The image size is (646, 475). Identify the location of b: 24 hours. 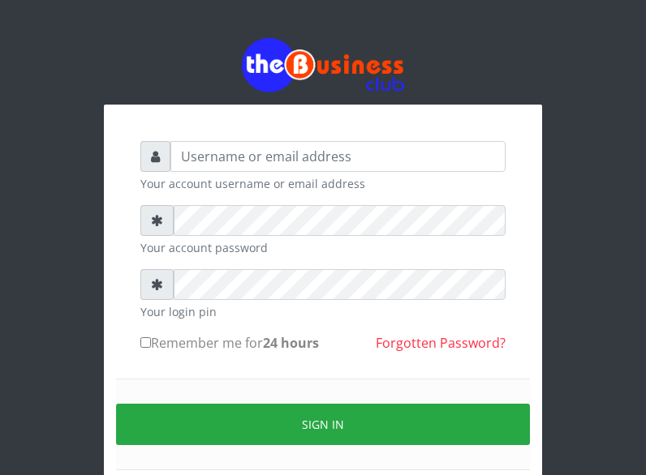
(290, 343).